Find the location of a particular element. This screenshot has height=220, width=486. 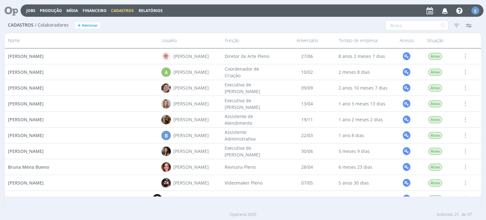

div: Tempo de empresa is located at coordinates (364, 40).